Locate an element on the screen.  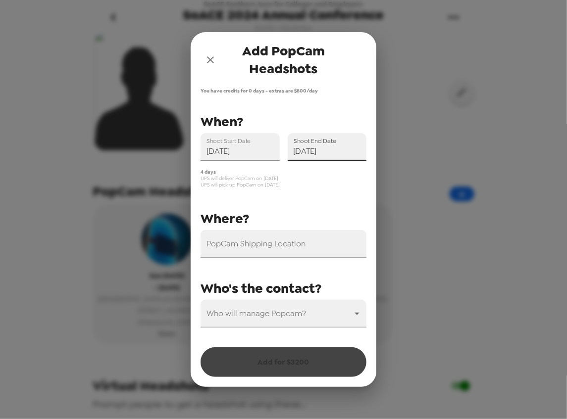
label: Shoot Start Date is located at coordinates (228, 141).